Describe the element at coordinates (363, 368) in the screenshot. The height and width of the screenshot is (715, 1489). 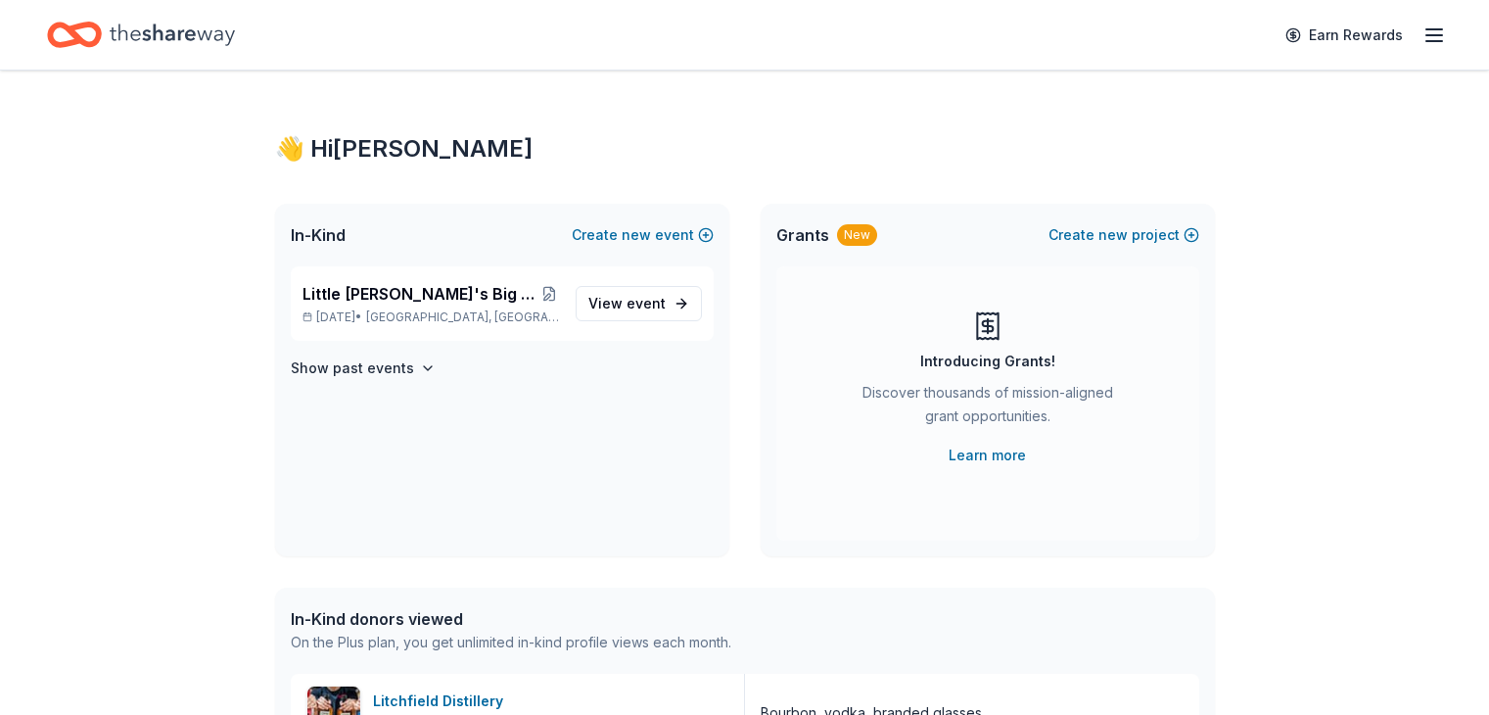
I see `button: Show past events` at that location.